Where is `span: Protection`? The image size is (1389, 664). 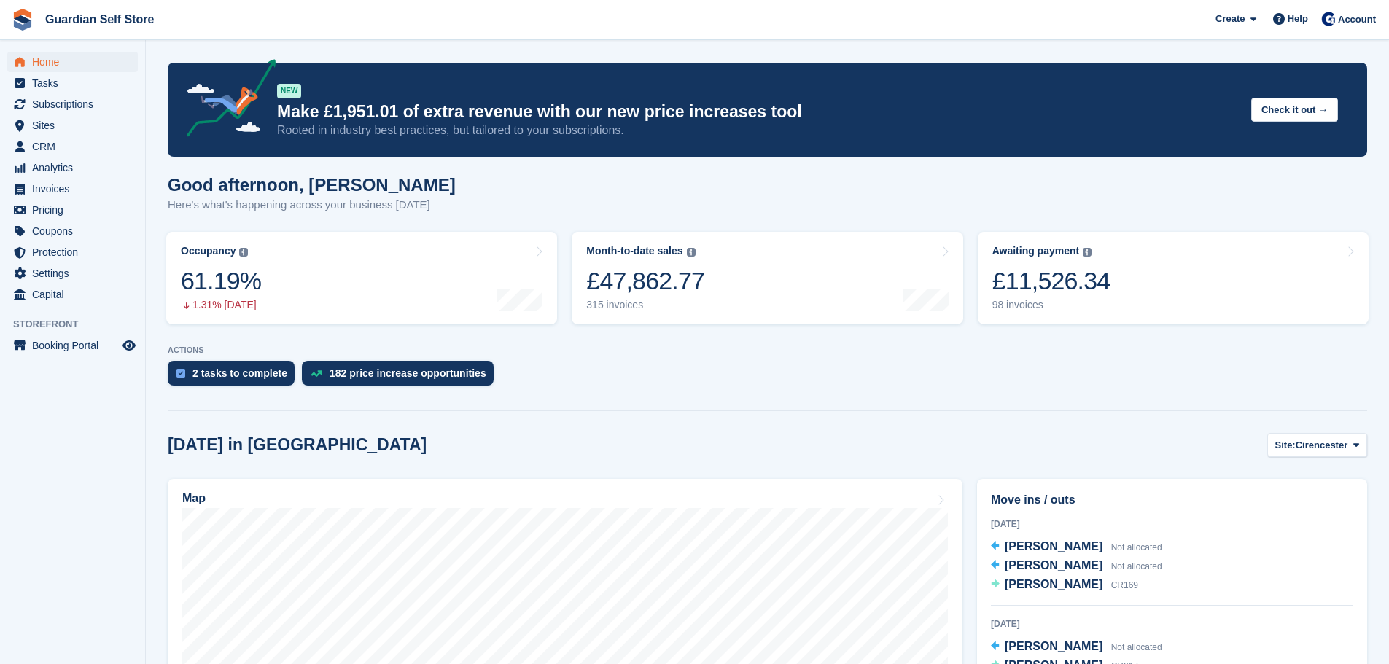
span: Protection is located at coordinates (76, 252).